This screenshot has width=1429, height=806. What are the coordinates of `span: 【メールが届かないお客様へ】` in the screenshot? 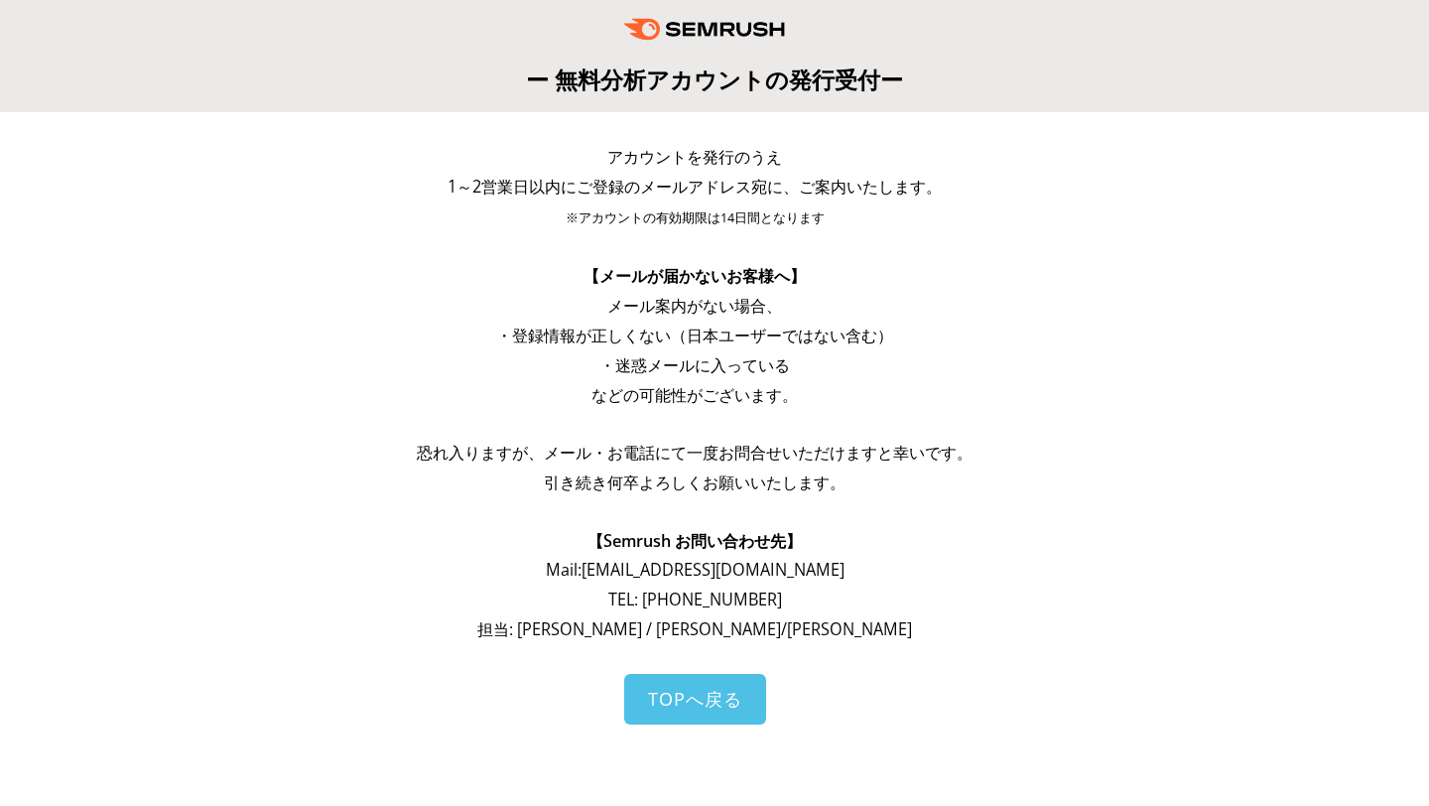 It's located at (695, 276).